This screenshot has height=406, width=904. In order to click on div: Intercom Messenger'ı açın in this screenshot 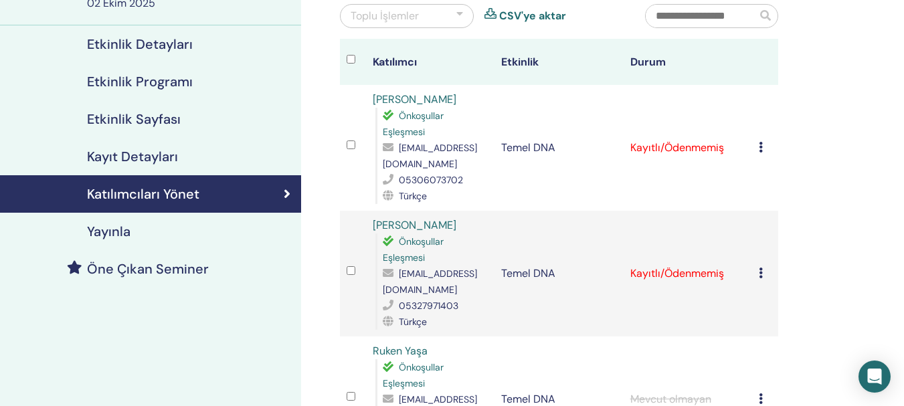, I will do `click(874, 377)`.